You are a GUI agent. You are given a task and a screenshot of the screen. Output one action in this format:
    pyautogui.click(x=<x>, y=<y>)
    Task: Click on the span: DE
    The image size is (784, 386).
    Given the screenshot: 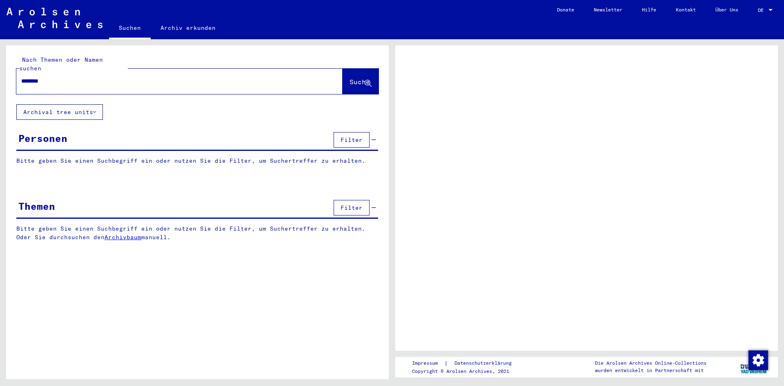 What is the action you would take?
    pyautogui.click(x=763, y=10)
    